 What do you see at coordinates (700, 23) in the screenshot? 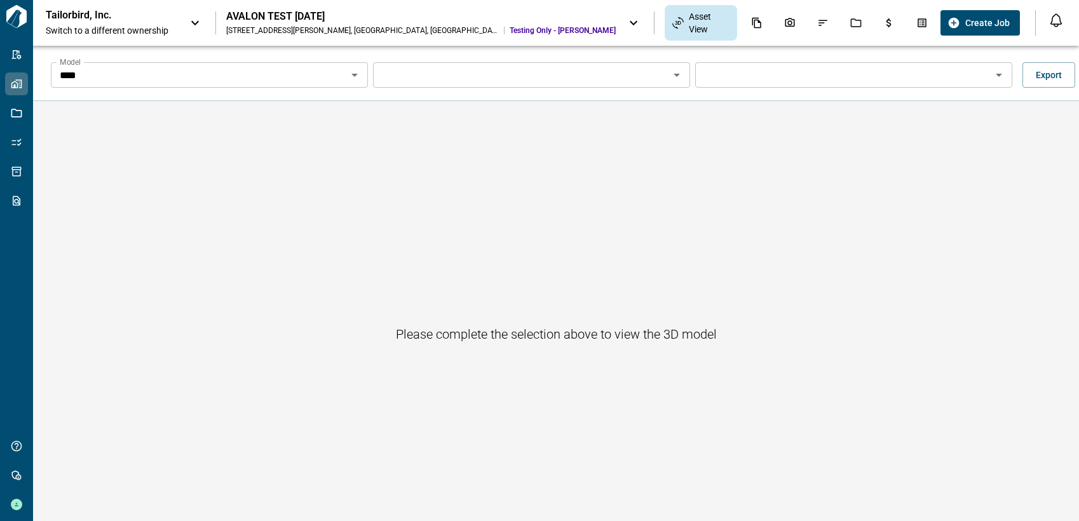
I see `div: Asset View` at bounding box center [700, 23].